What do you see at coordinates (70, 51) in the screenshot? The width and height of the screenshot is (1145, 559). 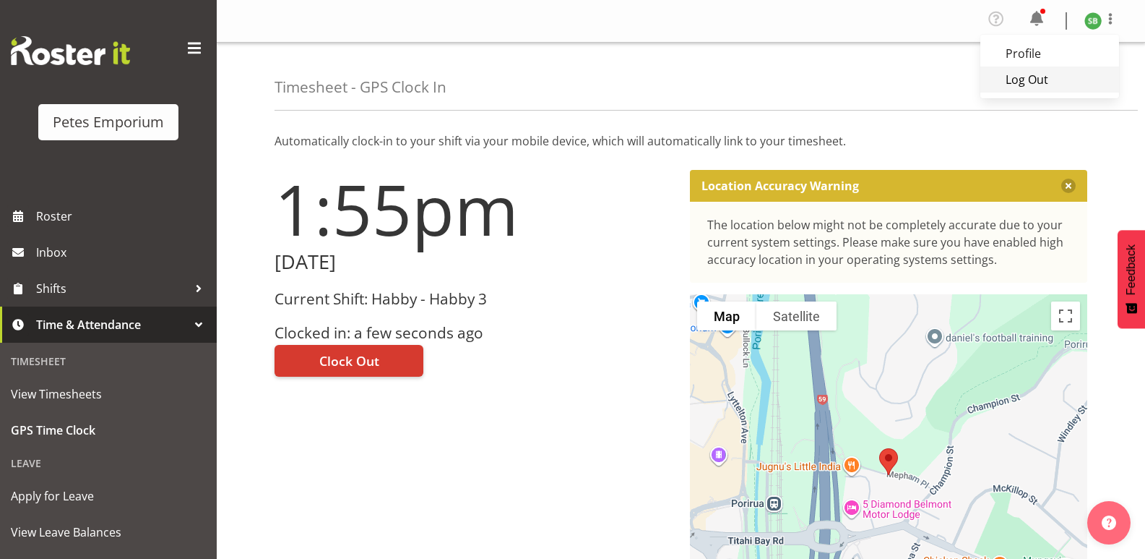 I see `img: Rosterit website logo` at bounding box center [70, 51].